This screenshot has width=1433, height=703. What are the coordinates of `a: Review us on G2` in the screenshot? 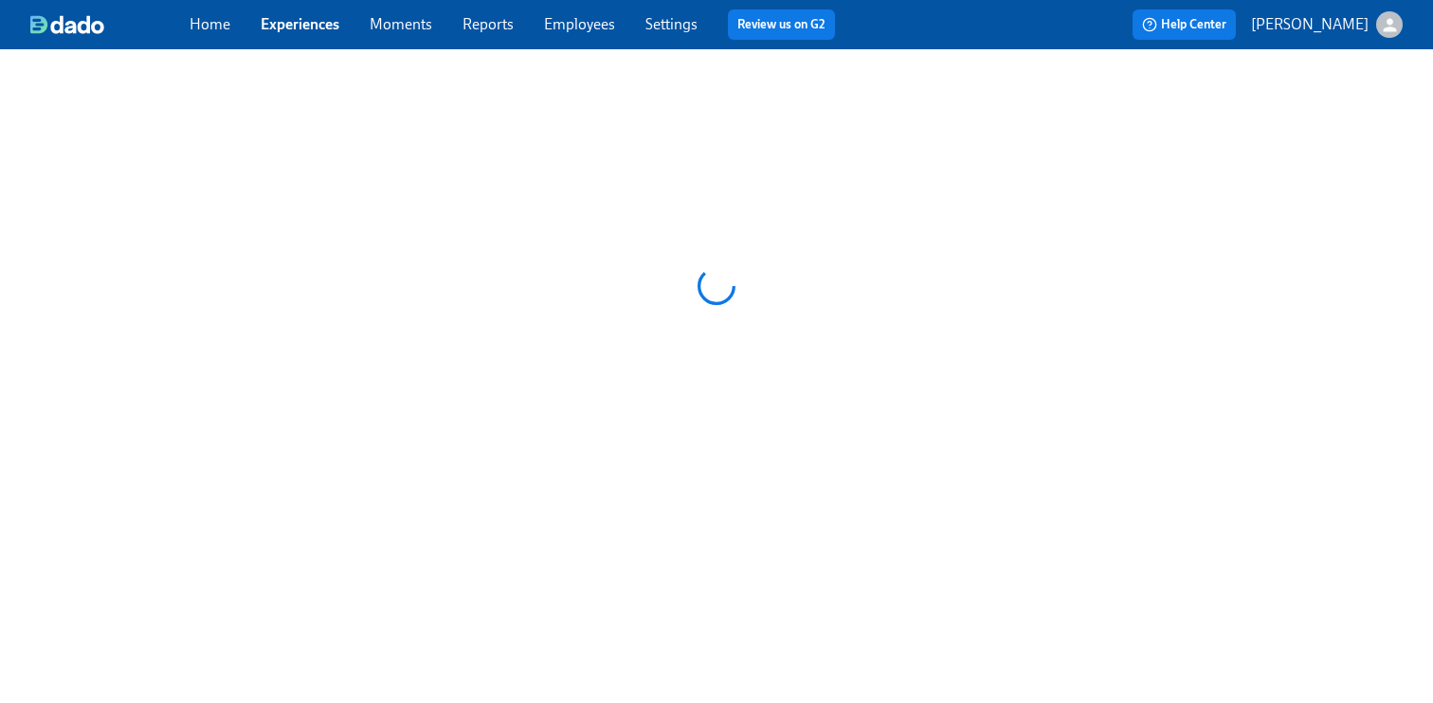 It's located at (781, 25).